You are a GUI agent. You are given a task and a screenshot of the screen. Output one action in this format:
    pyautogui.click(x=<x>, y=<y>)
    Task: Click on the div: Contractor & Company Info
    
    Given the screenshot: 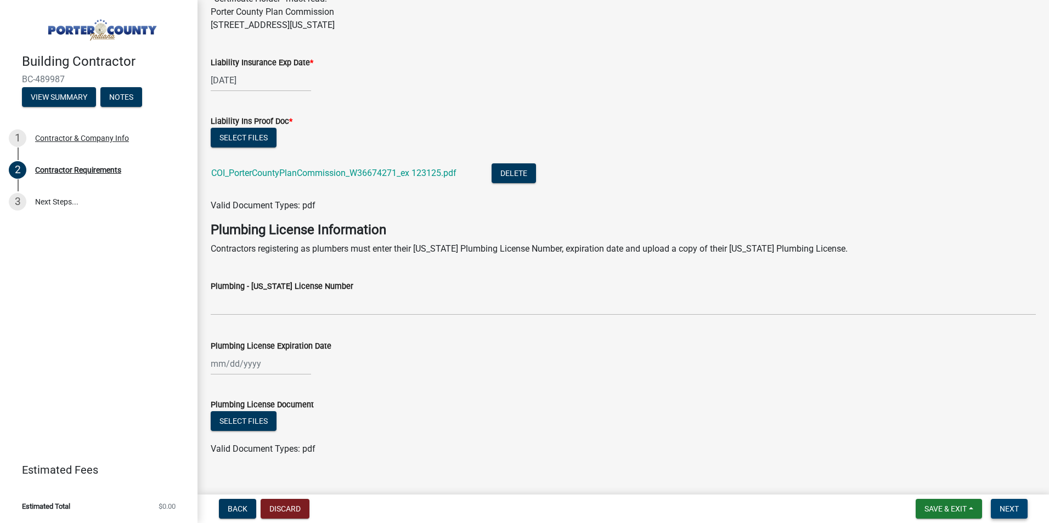 What is the action you would take?
    pyautogui.click(x=82, y=138)
    